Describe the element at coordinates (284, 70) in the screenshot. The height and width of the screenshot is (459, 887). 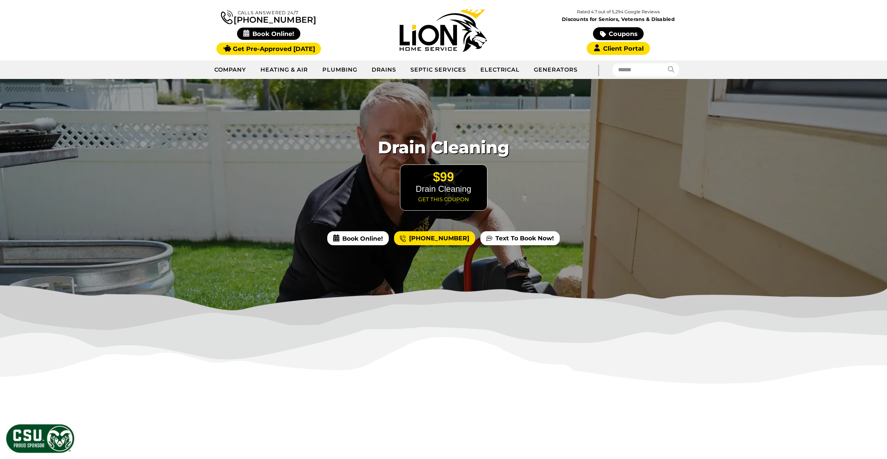
I see `a: Heating & Air` at that location.